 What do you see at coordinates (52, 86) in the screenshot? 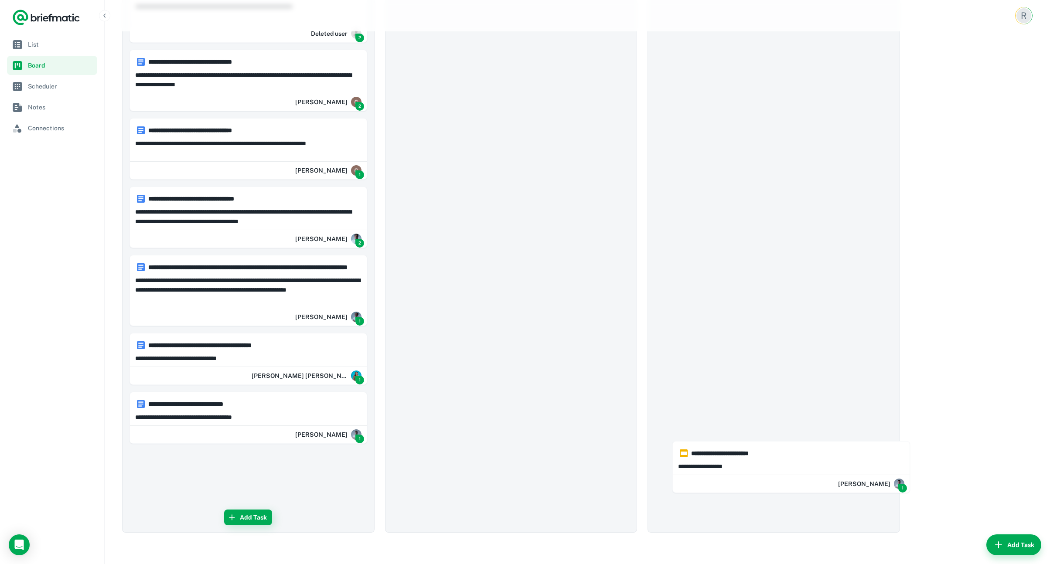
I see `a: Scheduler` at bounding box center [52, 86].